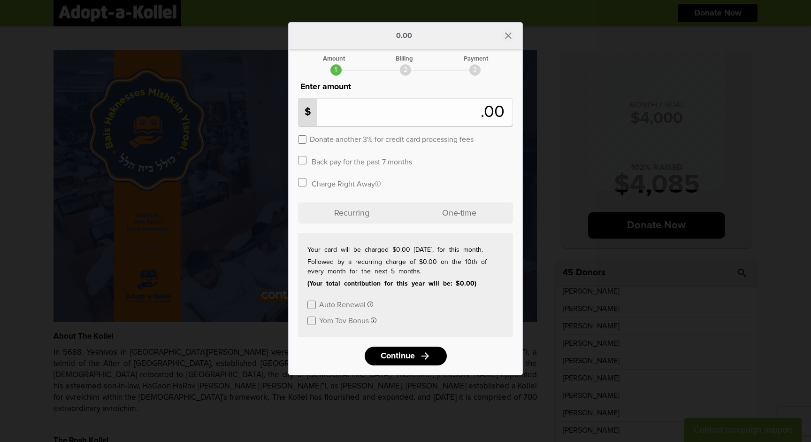 The image size is (811, 442). Describe the element at coordinates (405, 266) in the screenshot. I see `p: Followed by a recurring charge of $0.00 on the 10th of every month for the next 5 months.` at that location.